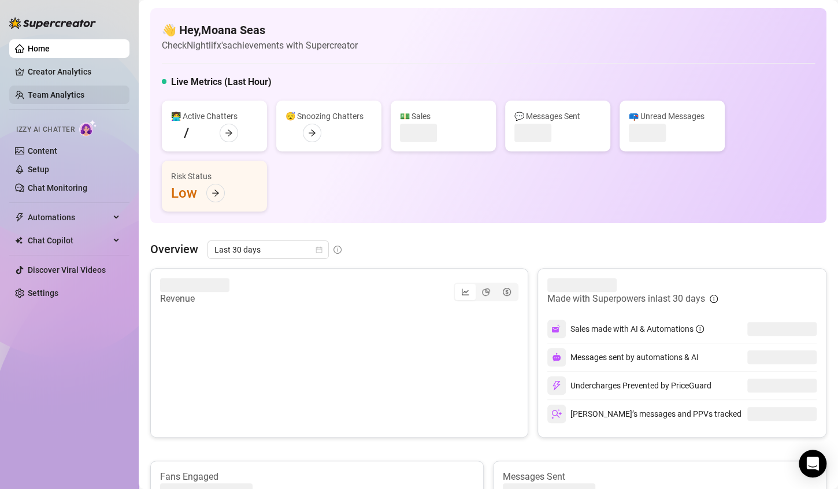  I want to click on div: 💵 Sales, so click(443, 116).